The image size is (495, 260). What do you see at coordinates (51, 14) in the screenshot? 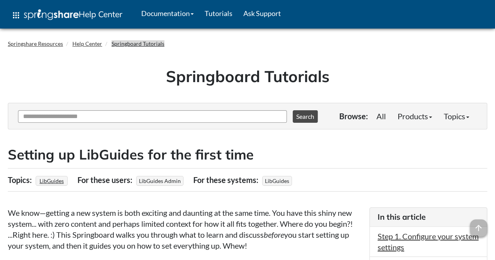
I see `img: Springshare` at bounding box center [51, 14].